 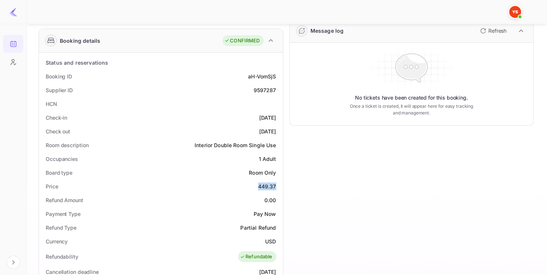 I want to click on p: Refresh, so click(x=497, y=30).